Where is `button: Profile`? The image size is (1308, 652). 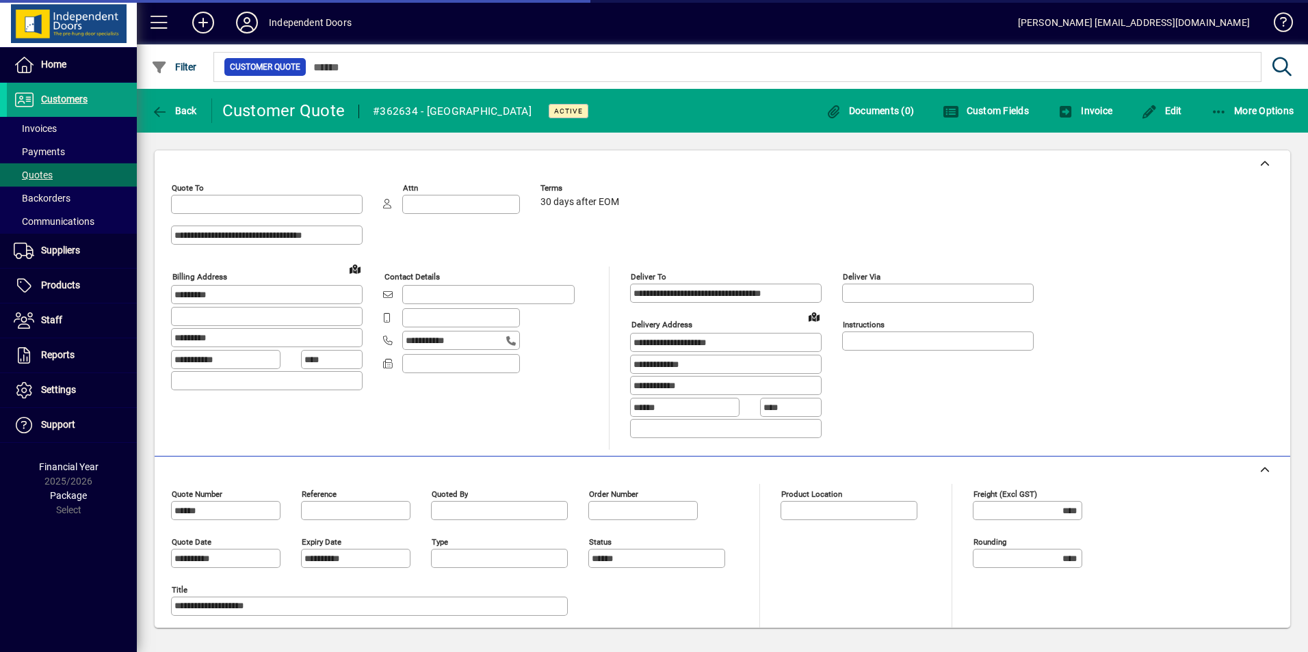 button: Profile is located at coordinates (247, 23).